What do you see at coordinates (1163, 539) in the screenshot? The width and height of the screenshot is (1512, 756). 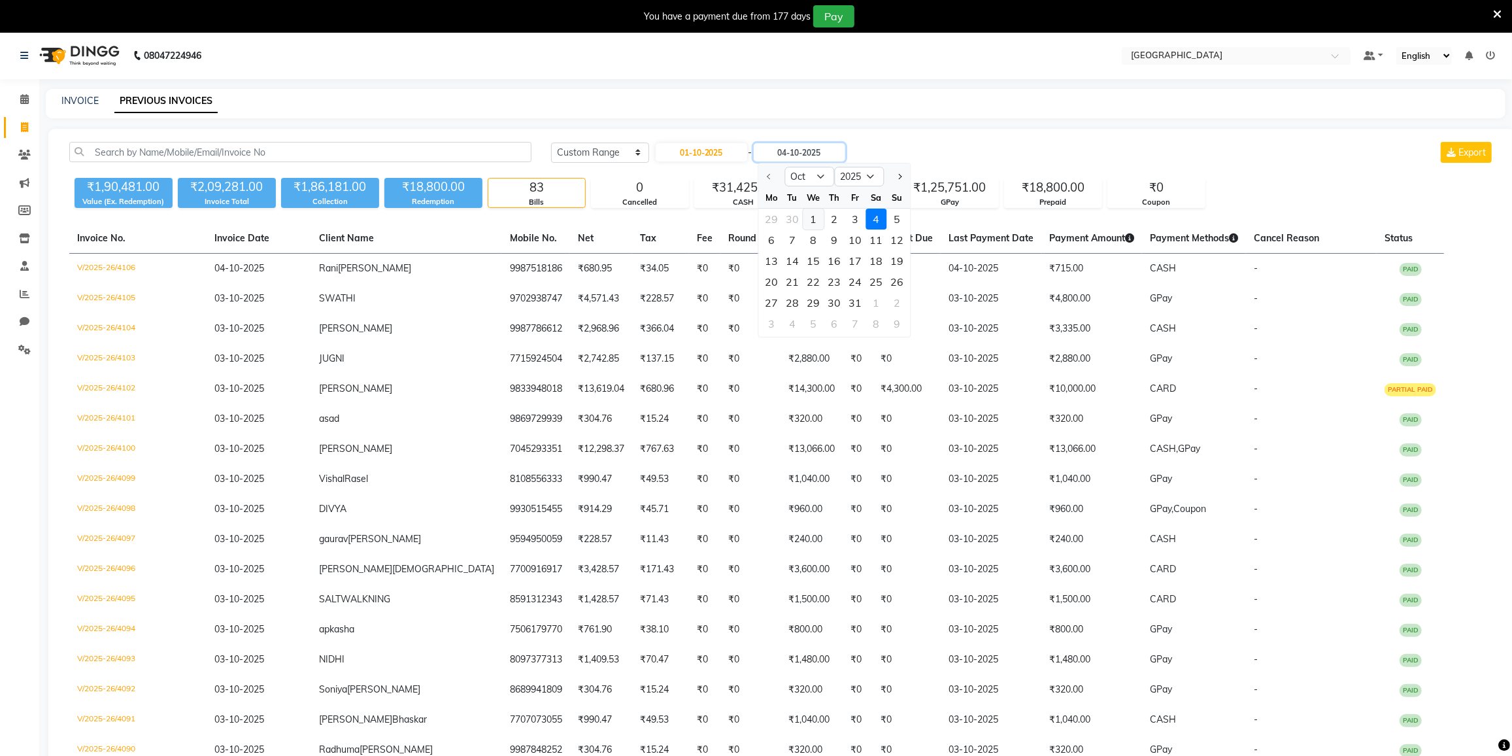 I see `span: CASH` at bounding box center [1163, 539].